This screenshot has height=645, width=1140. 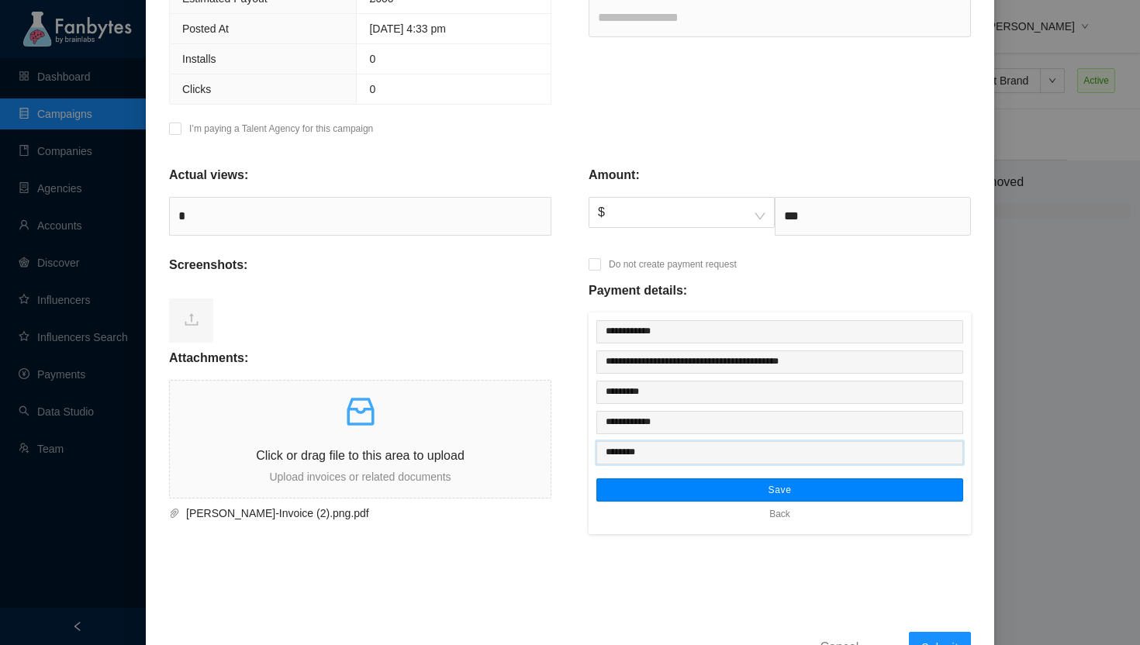 I want to click on p: Payment details:, so click(x=637, y=291).